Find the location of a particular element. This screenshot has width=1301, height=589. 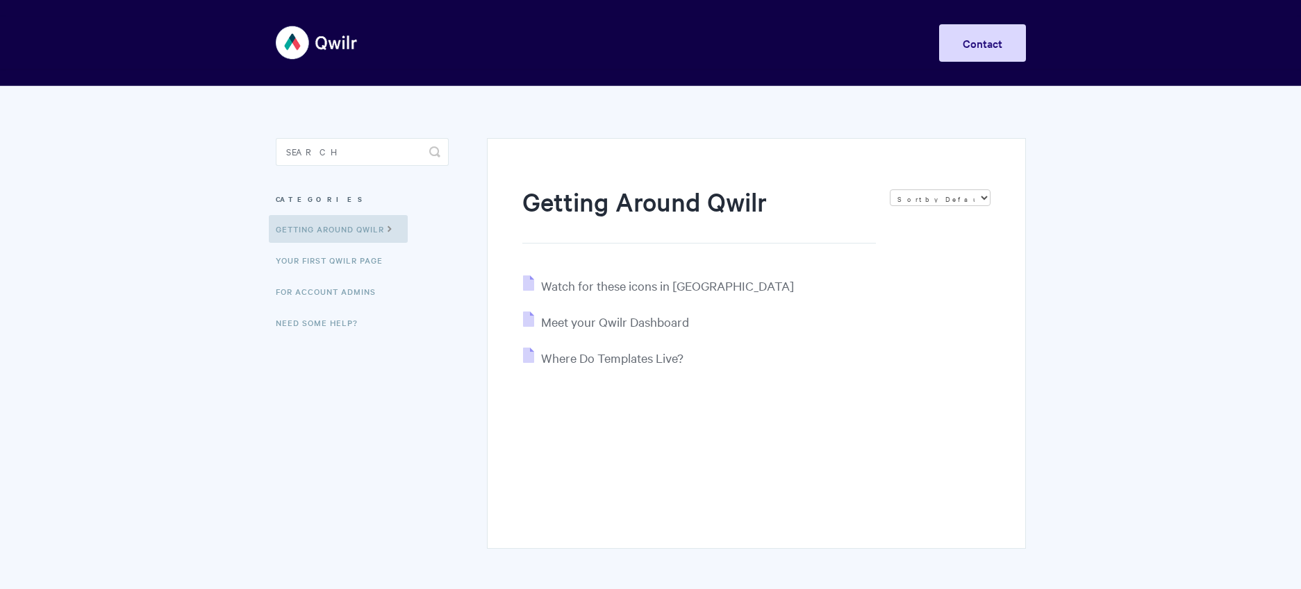

img: Qwilr Help Center is located at coordinates (317, 42).